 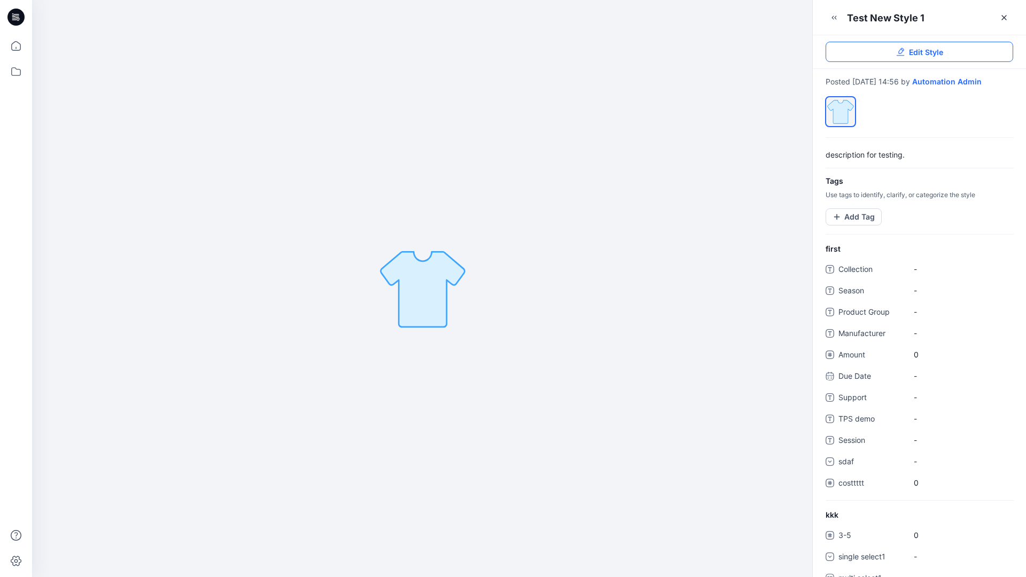 I want to click on img: test new style, so click(x=423, y=289).